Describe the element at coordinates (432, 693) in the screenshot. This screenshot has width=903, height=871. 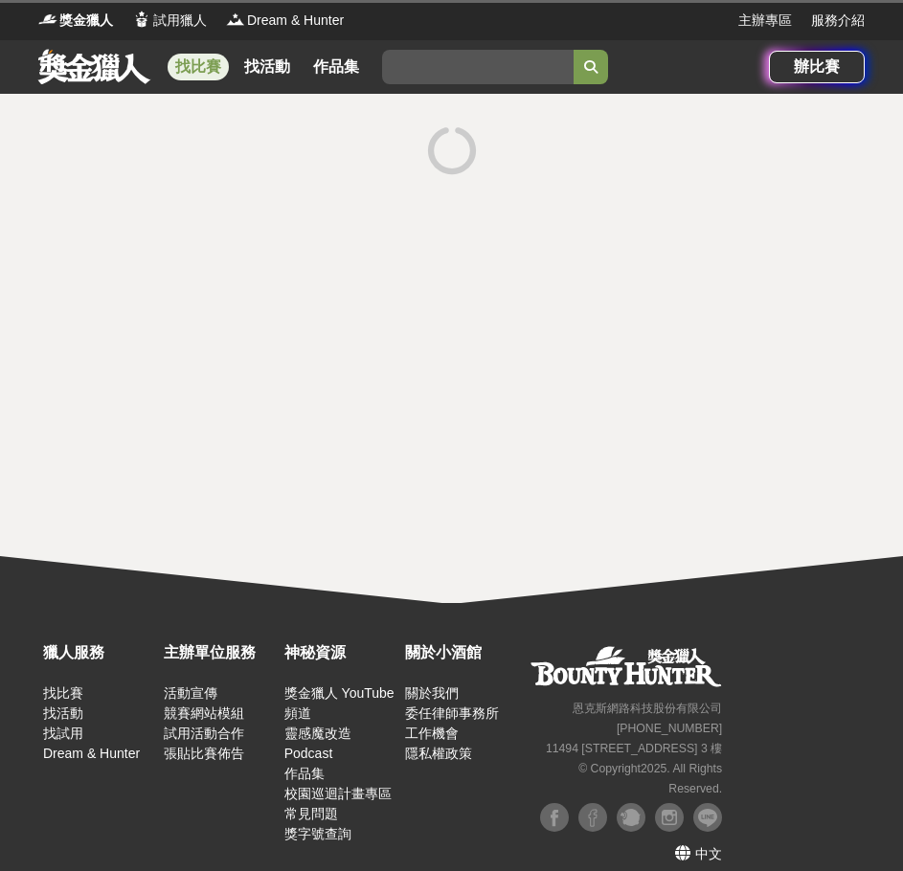
I see `a: 關於我們` at that location.